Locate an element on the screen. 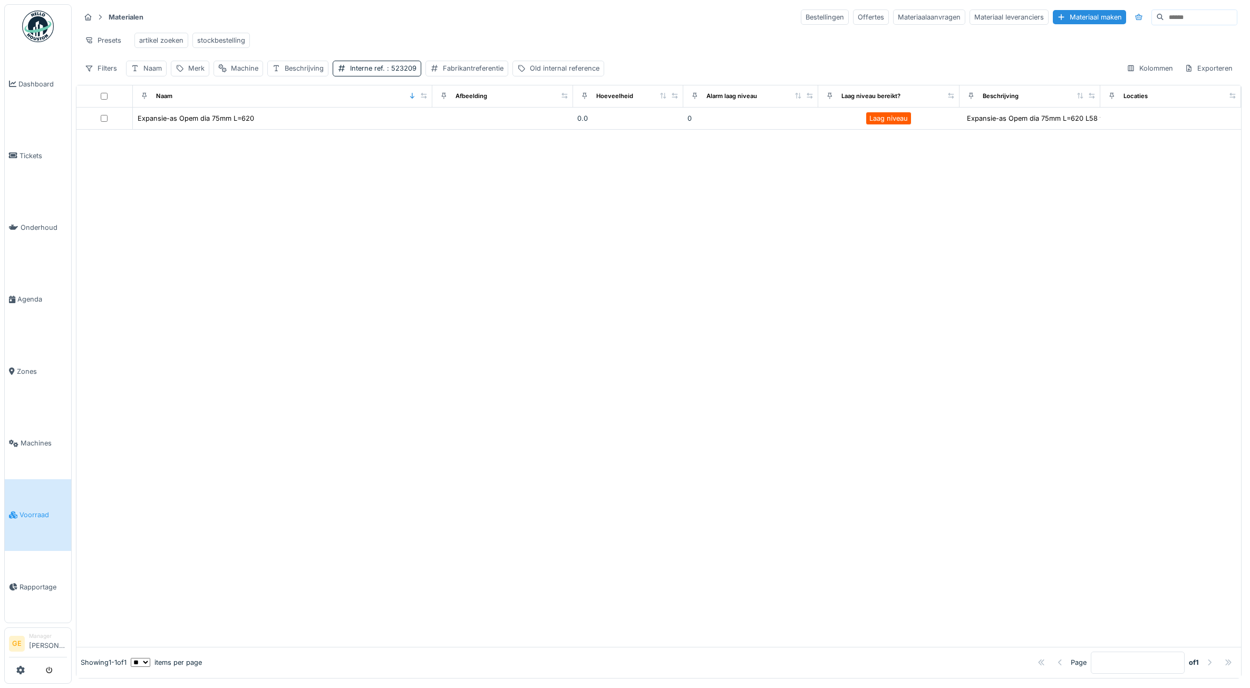 This screenshot has width=1250, height=688. span: Agenda is located at coordinates (42, 299).